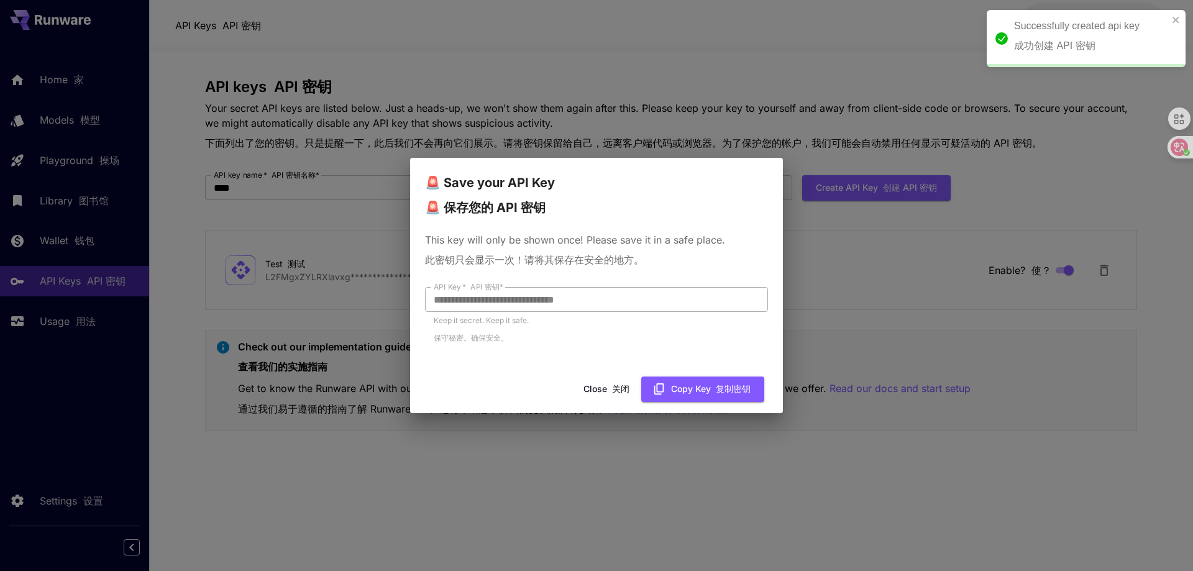 The image size is (1193, 571). Describe the element at coordinates (621, 388) in the screenshot. I see `font: 关闭` at that location.